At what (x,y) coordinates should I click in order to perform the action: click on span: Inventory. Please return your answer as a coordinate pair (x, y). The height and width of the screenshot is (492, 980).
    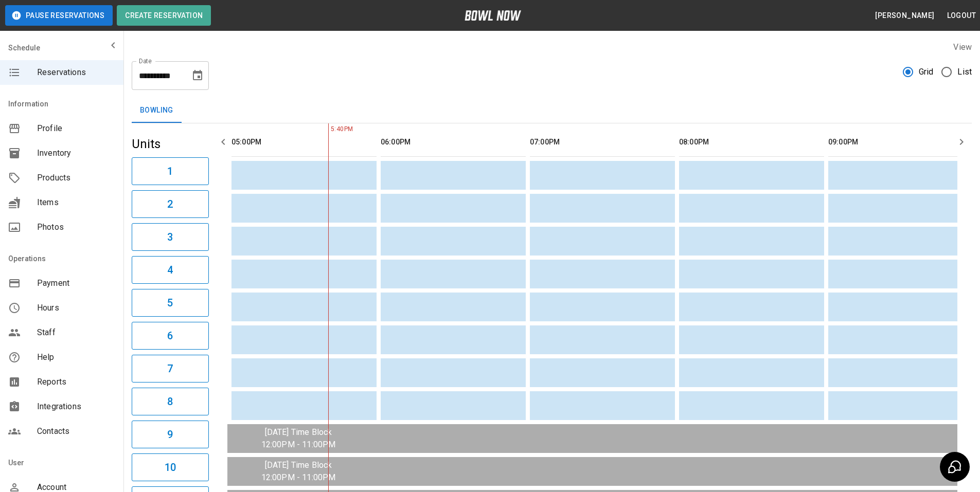
    Looking at the image, I should click on (76, 153).